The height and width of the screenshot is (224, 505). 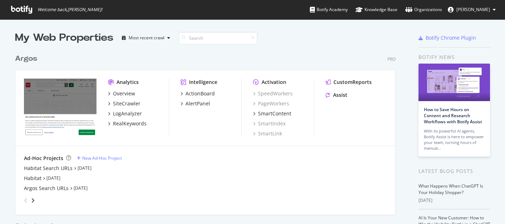 What do you see at coordinates (329, 10) in the screenshot?
I see `div: Botify Academy` at bounding box center [329, 10].